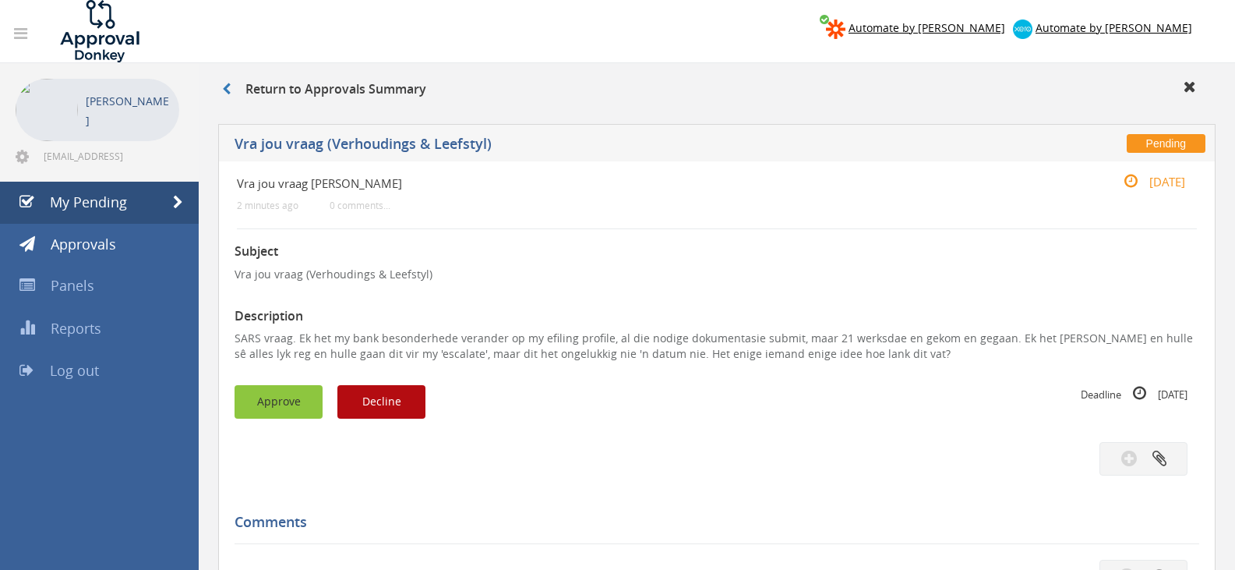  I want to click on span: Log out, so click(74, 370).